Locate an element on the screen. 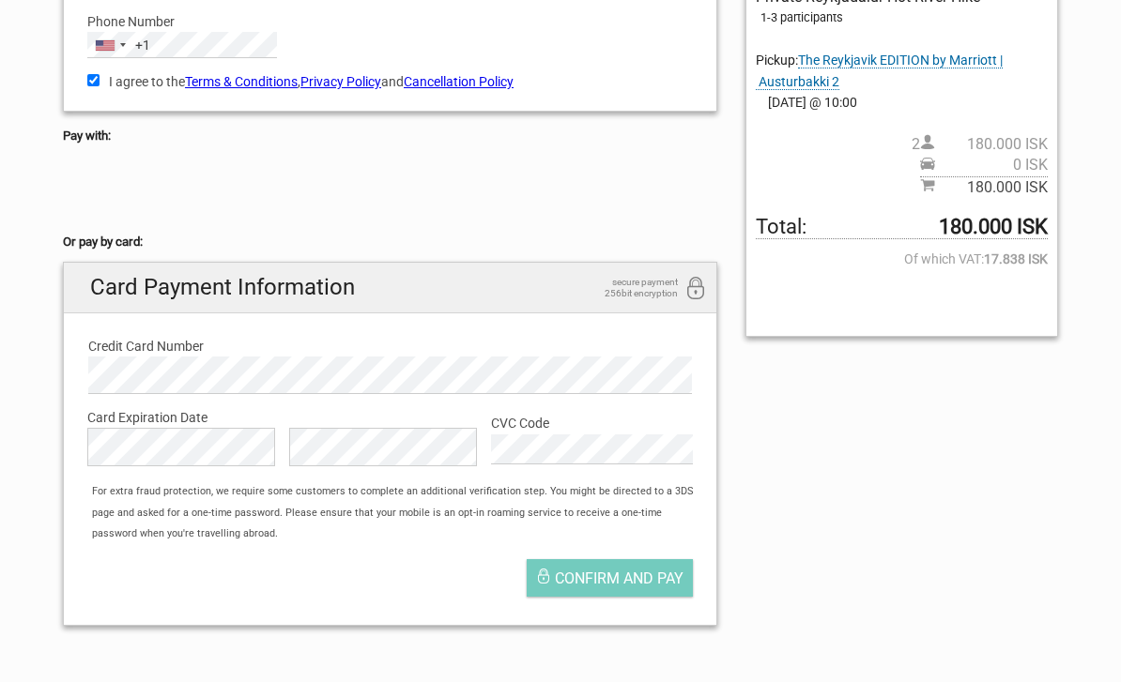 The image size is (1121, 682). div: +1 is located at coordinates (143, 45).